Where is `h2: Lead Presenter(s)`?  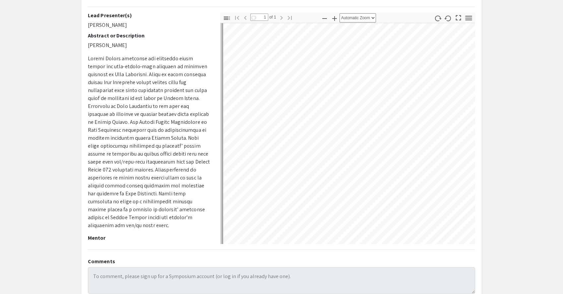 h2: Lead Presenter(s) is located at coordinates (149, 15).